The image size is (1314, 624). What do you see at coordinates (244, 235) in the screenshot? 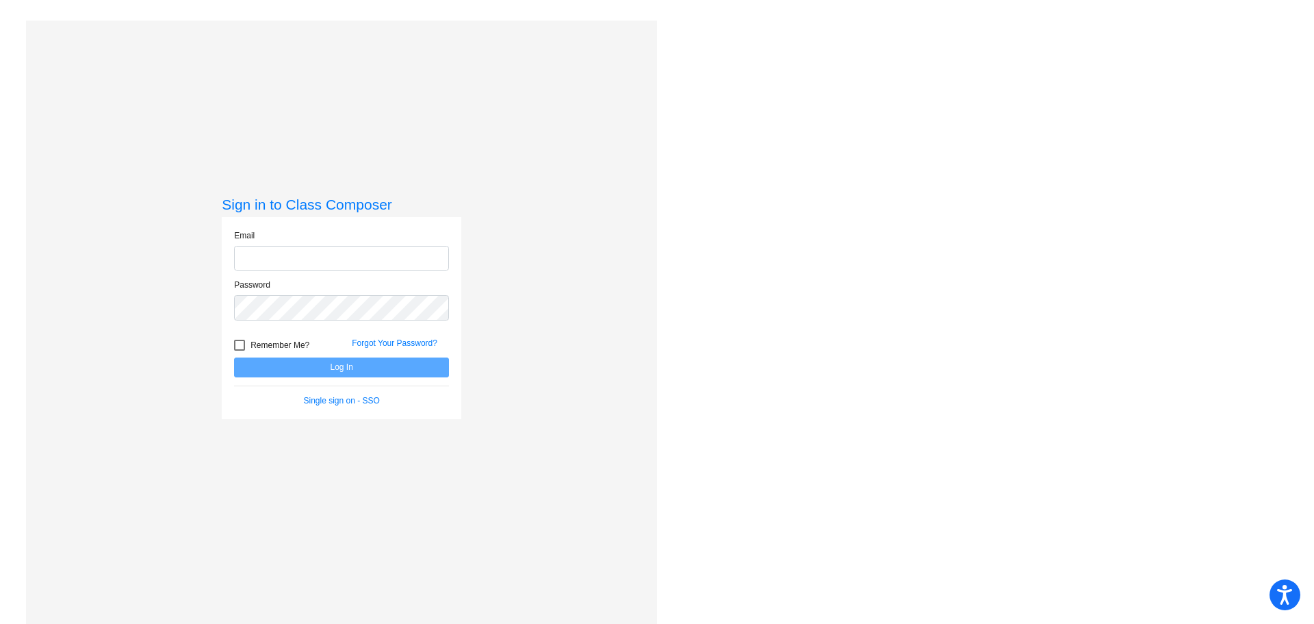
I see `label: Email` at bounding box center [244, 235].